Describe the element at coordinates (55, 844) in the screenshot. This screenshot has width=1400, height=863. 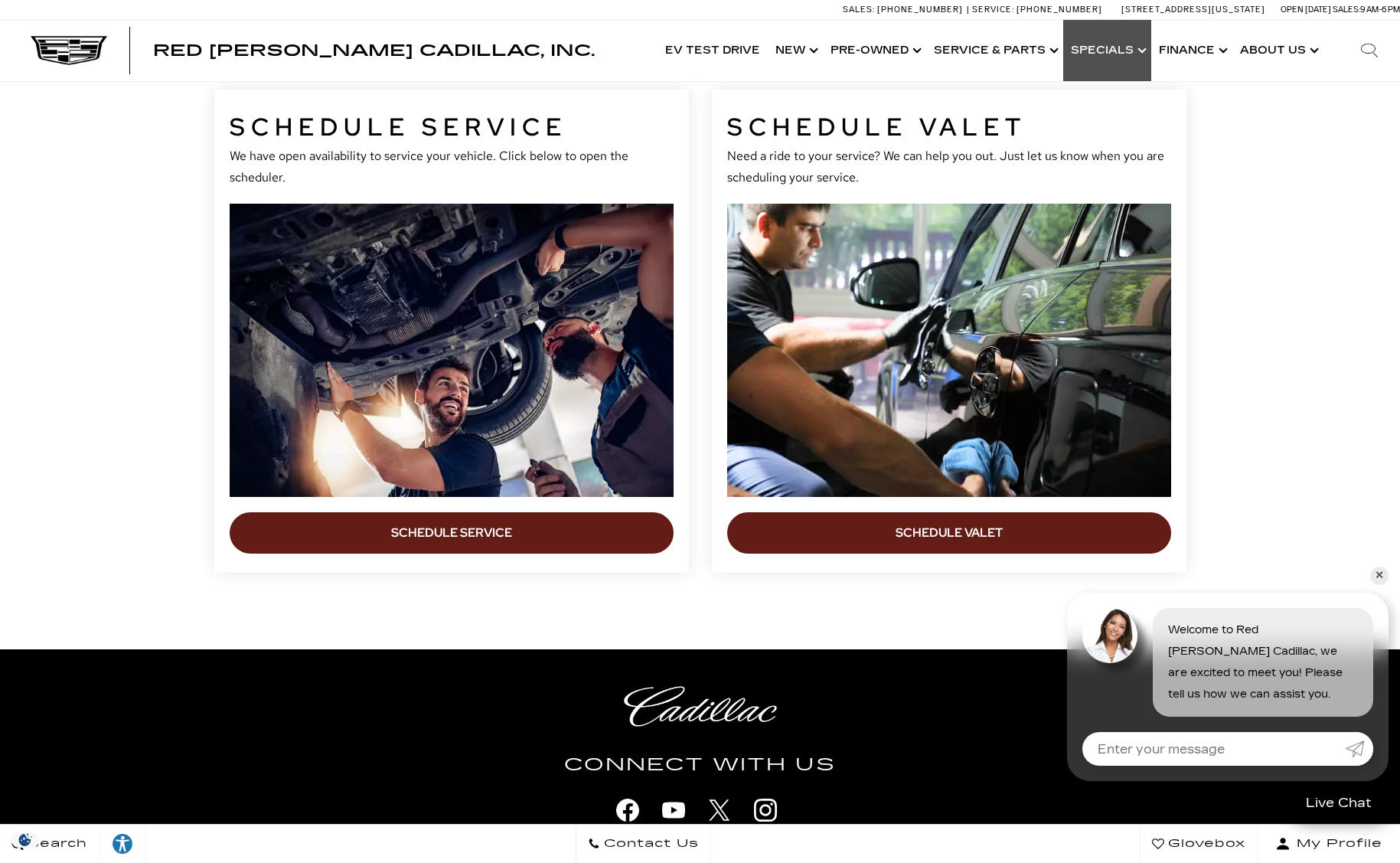
I see `span: Search` at that location.